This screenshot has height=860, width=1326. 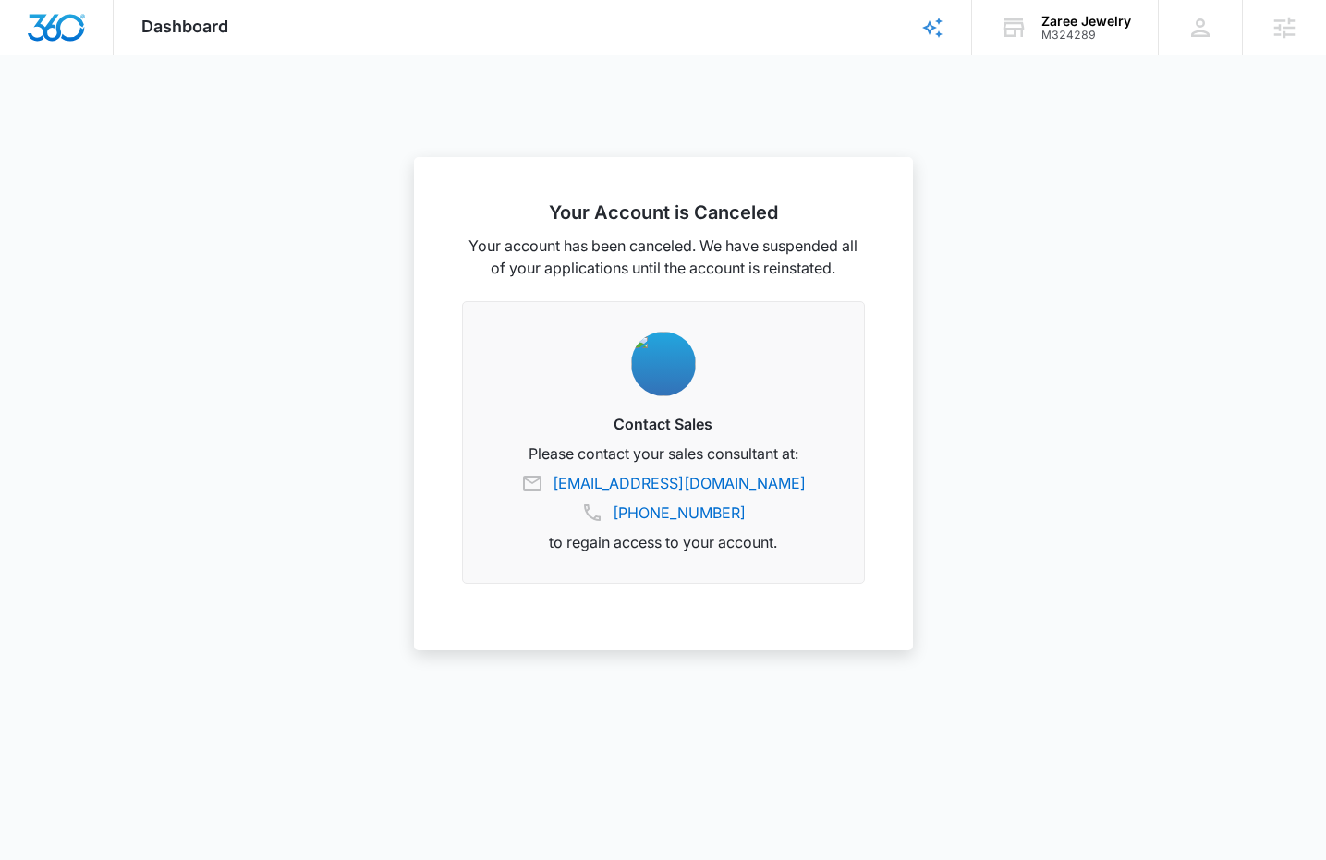 I want to click on span: Dashboard, so click(x=185, y=26).